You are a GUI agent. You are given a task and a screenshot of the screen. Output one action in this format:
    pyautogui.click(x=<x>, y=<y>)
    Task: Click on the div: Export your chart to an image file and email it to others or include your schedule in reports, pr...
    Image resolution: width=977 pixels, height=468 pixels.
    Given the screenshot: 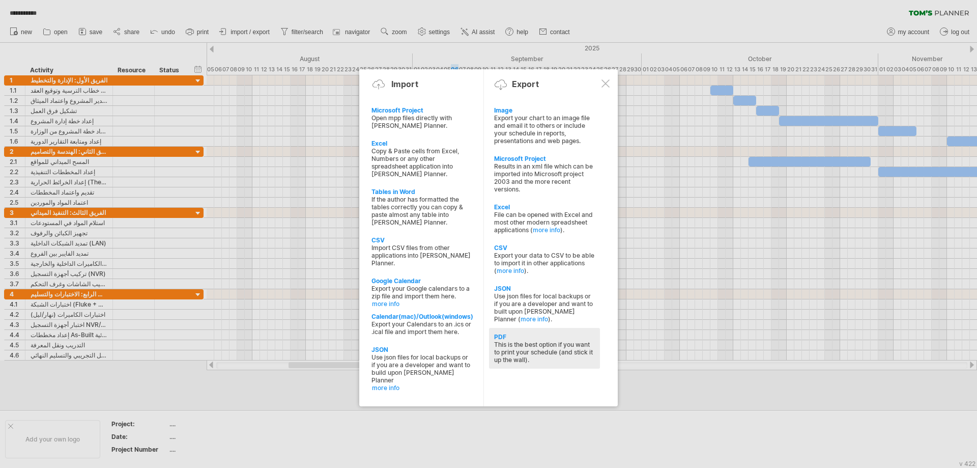 What is the action you would take?
    pyautogui.click(x=545, y=129)
    